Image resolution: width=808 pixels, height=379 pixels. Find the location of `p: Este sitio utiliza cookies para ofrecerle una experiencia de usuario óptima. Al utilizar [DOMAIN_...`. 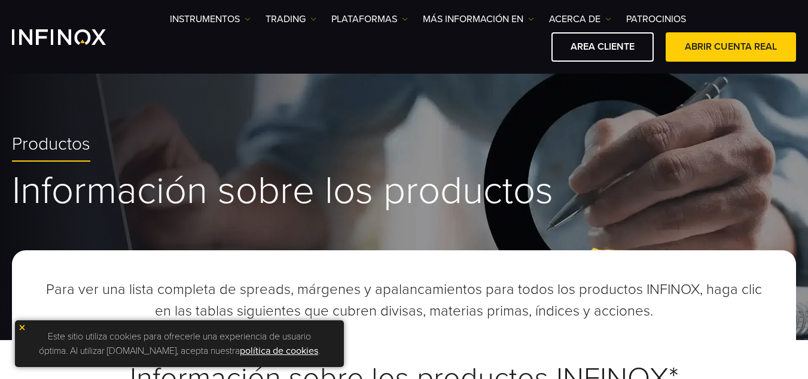

p: Este sitio utiliza cookies para ofrecerle una experiencia de usuario óptima. Al utilizar [DOMAIN_... is located at coordinates (180, 343).